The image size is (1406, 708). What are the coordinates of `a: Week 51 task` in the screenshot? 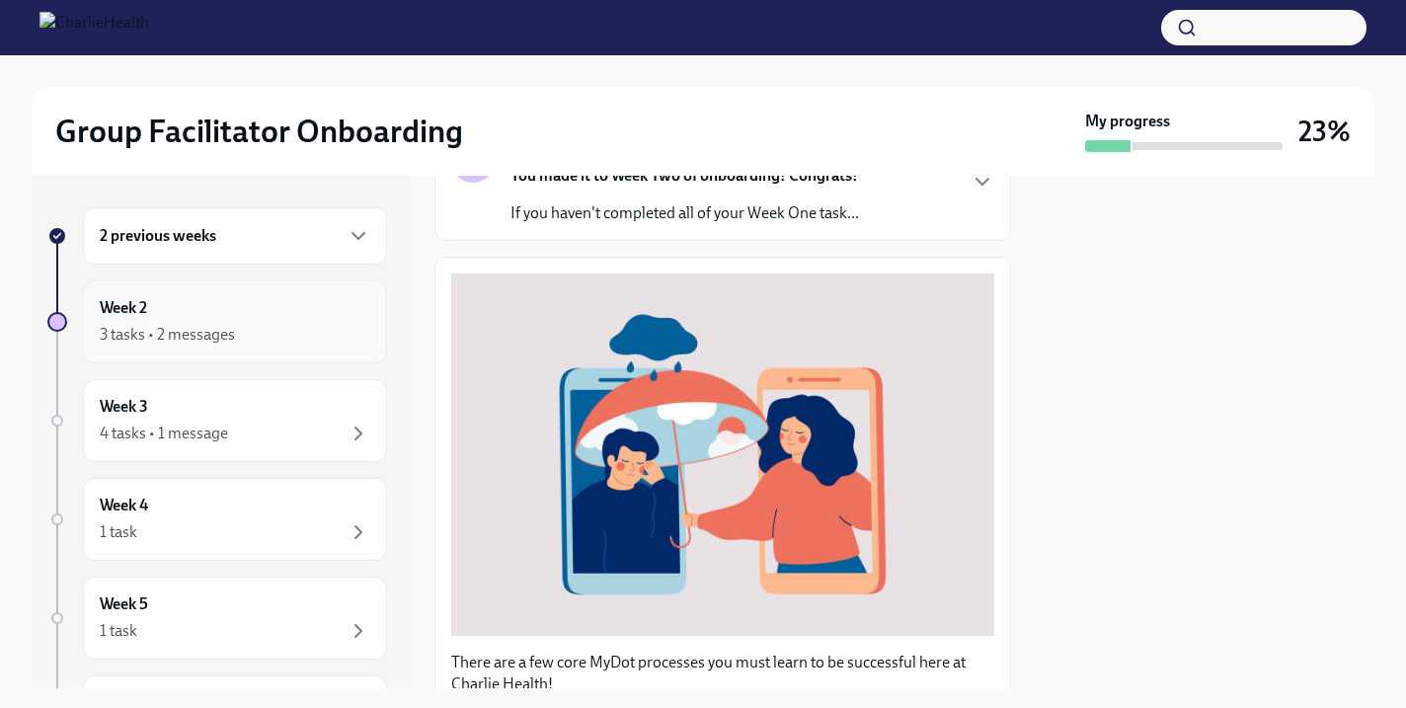 It's located at (217, 618).